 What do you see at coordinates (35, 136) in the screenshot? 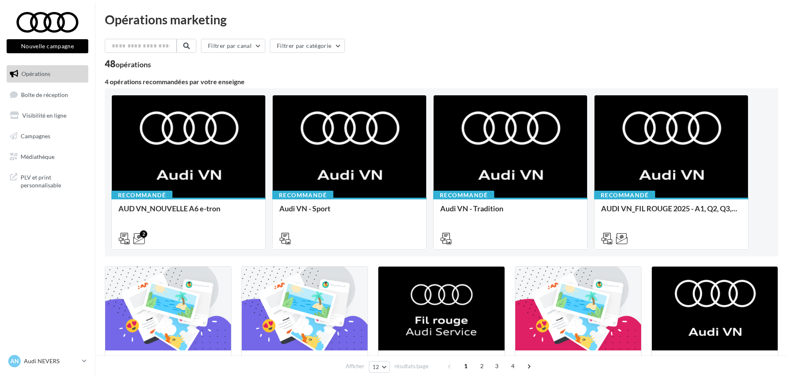
I see `span: Campagnes` at bounding box center [35, 136].